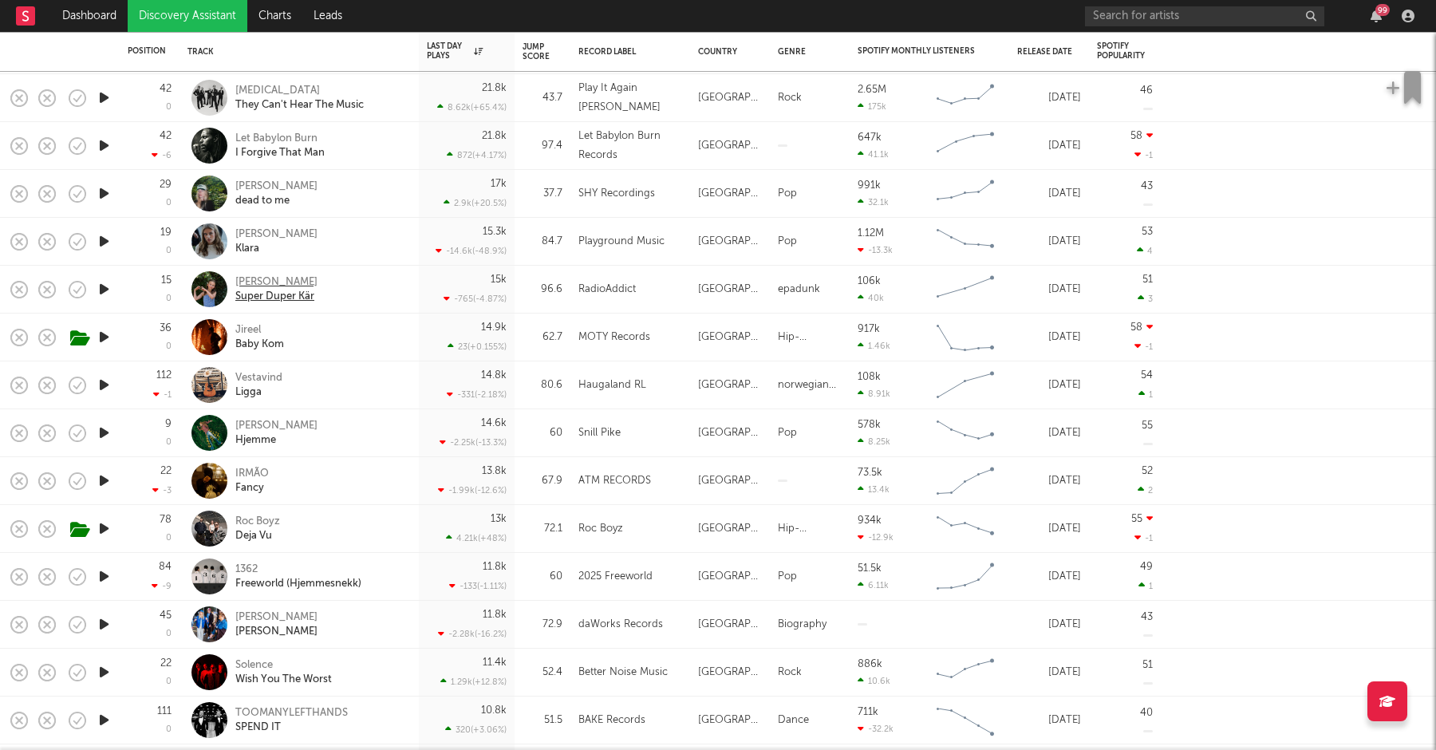  Describe the element at coordinates (276, 440) in the screenshot. I see `div: Hjemme` at that location.